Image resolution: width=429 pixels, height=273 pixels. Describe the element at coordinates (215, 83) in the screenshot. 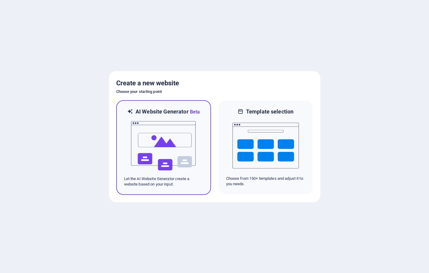

I see `h5: Create a new website` at that location.